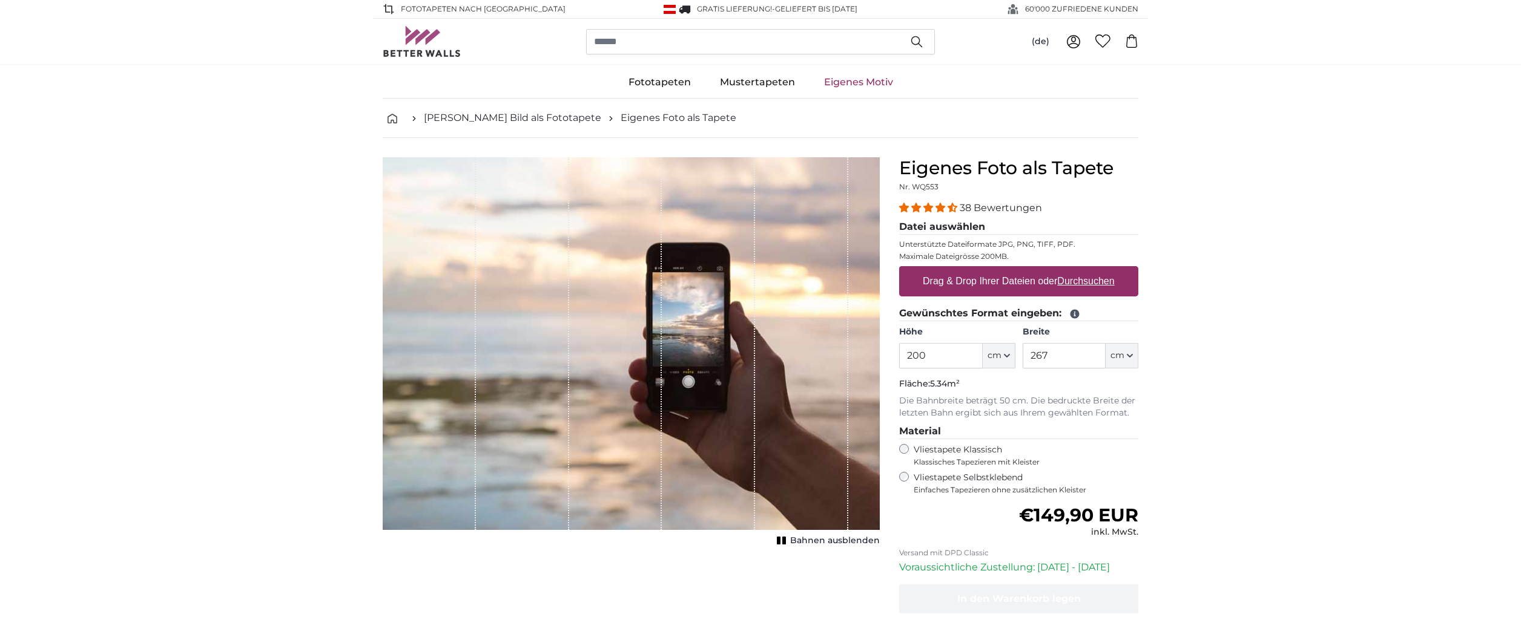  I want to click on p: Versand mit DPD Classic, so click(1018, 553).